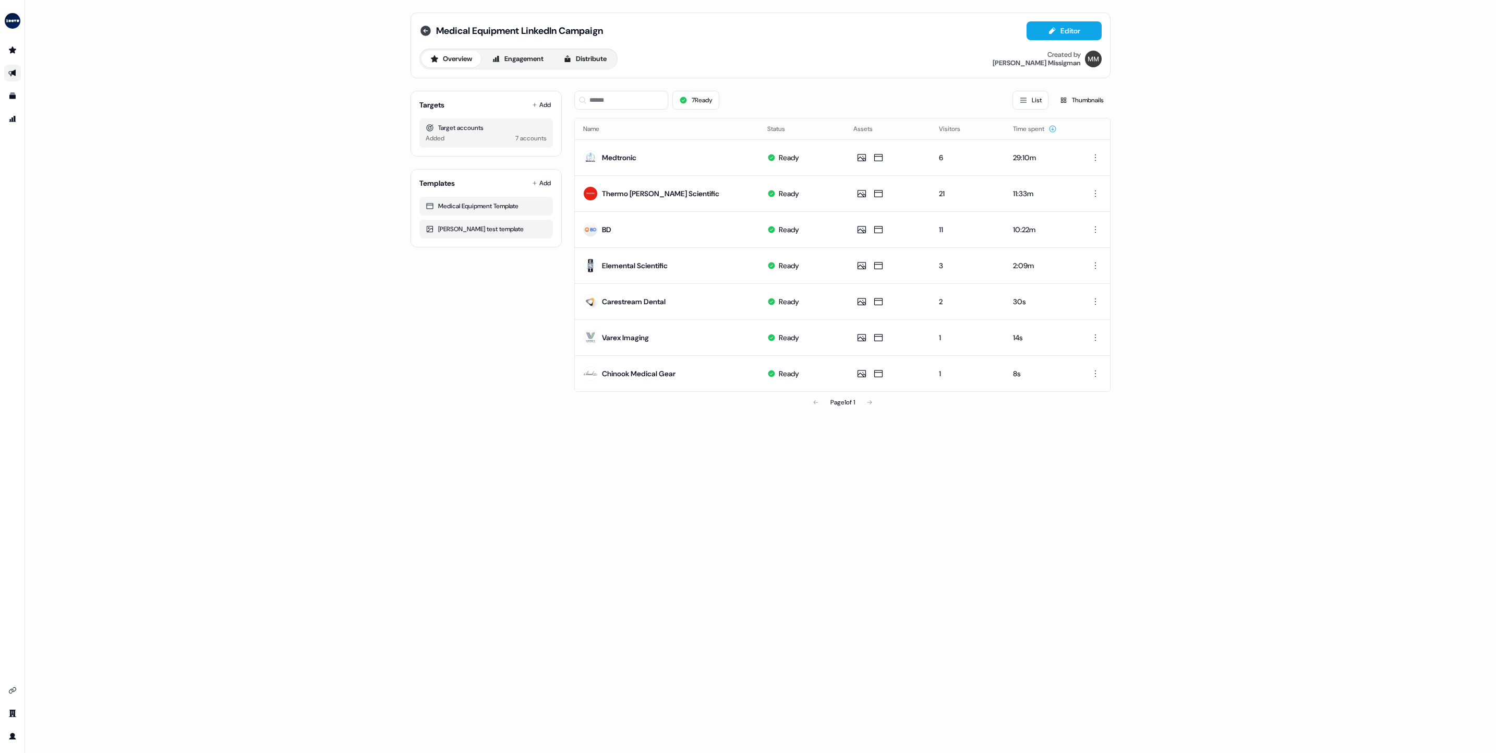  What do you see at coordinates (967, 229) in the screenshot?
I see `div: 11` at bounding box center [967, 229].